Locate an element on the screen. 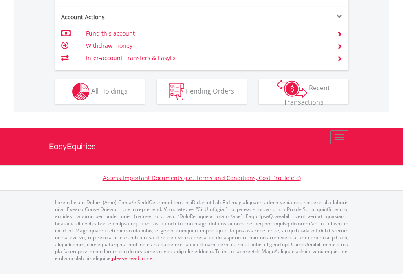 The image size is (403, 274). div: Account Actions is located at coordinates (128, 17).